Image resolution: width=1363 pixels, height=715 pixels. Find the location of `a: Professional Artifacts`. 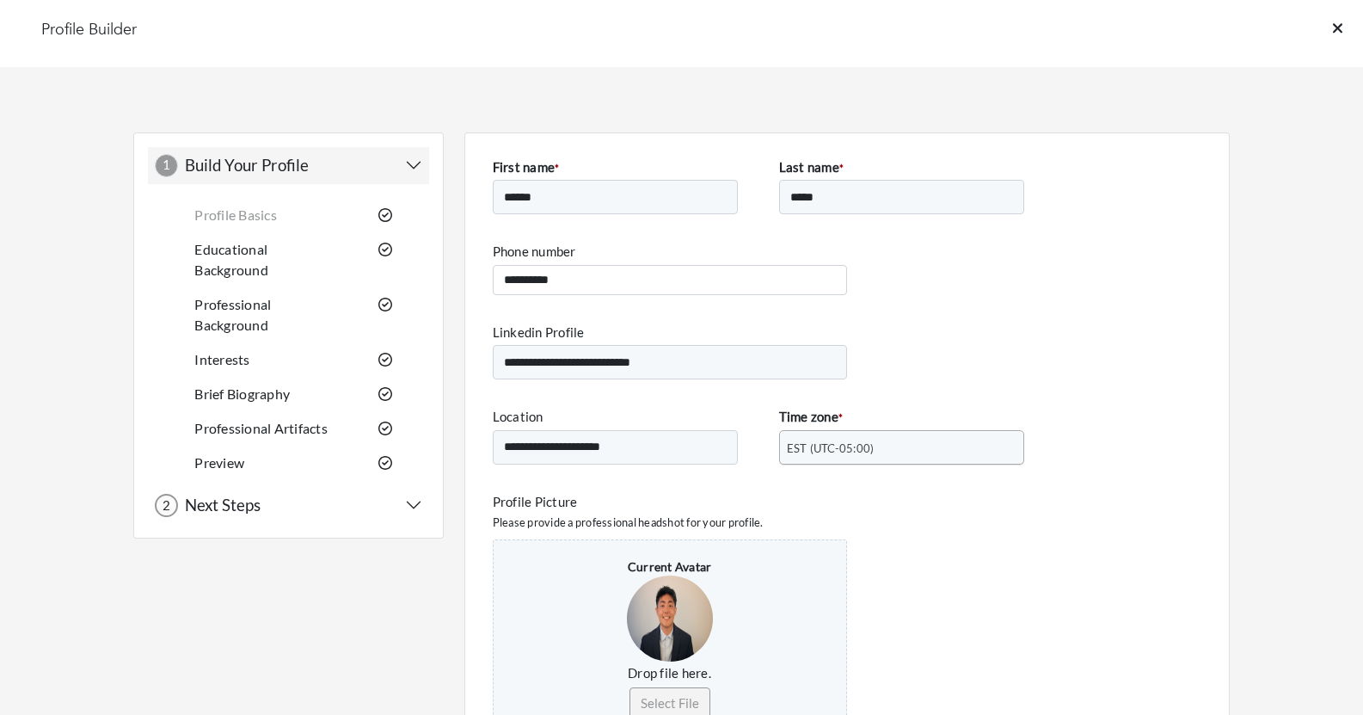

a: Professional Artifacts is located at coordinates (261, 427).